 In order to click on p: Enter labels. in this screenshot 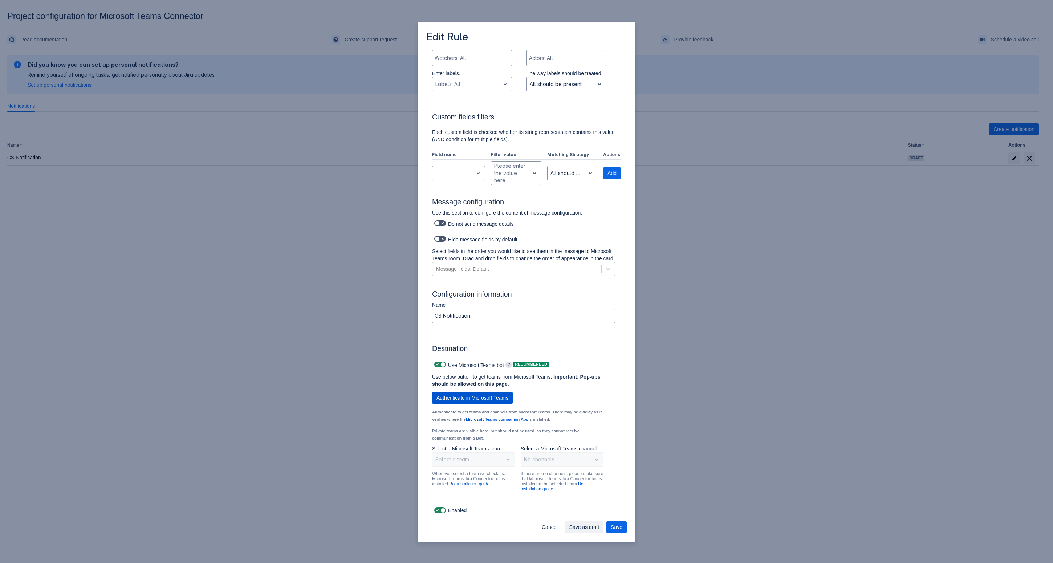, I will do `click(472, 73)`.